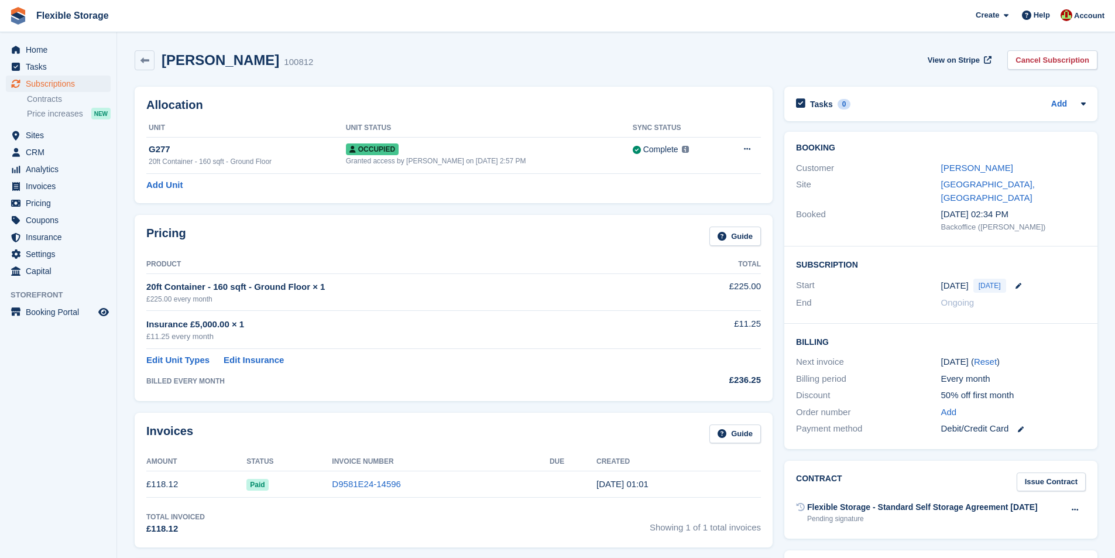 This screenshot has height=558, width=1115. Describe the element at coordinates (407, 337) in the screenshot. I see `div: £11.25 every month` at that location.